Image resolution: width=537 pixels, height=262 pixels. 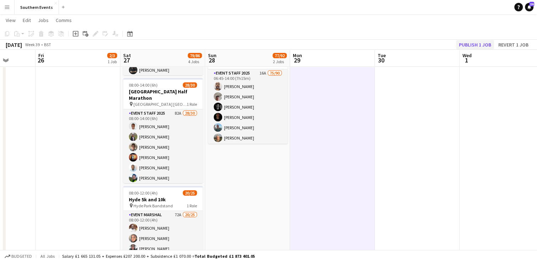 I want to click on span: Mon, so click(x=297, y=55).